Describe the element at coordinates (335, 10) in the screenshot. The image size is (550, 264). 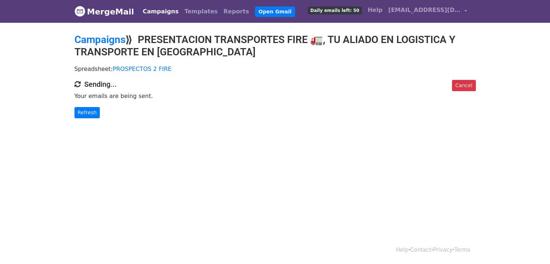
I see `span: Daily emails left: 50` at that location.